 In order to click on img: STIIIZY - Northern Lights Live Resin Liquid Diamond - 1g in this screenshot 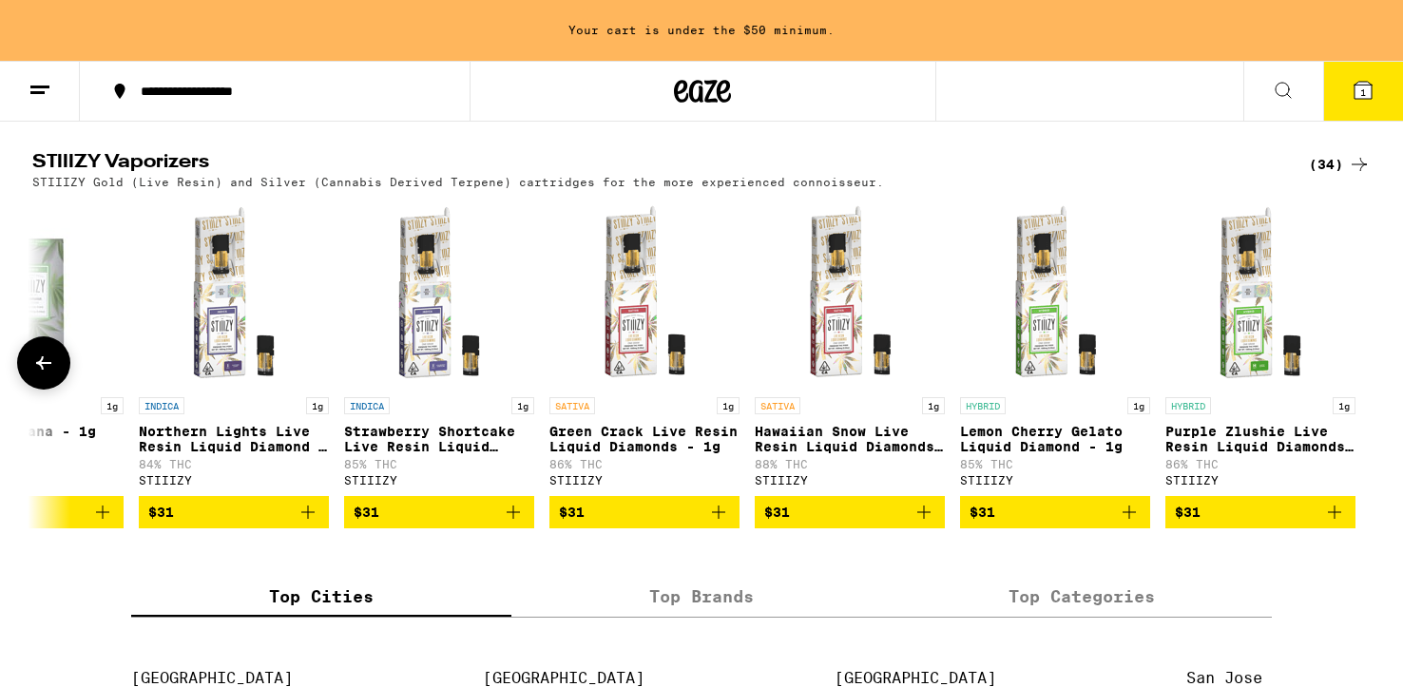, I will do `click(234, 293)`.